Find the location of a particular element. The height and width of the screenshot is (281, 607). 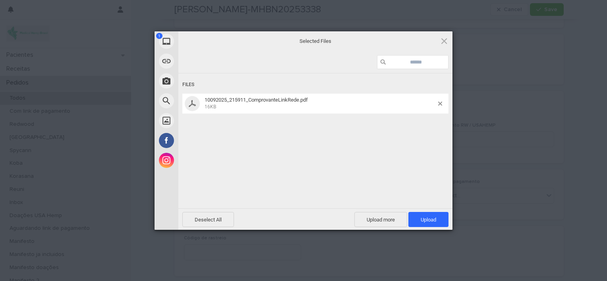

div: Web Search is located at coordinates (202, 101).